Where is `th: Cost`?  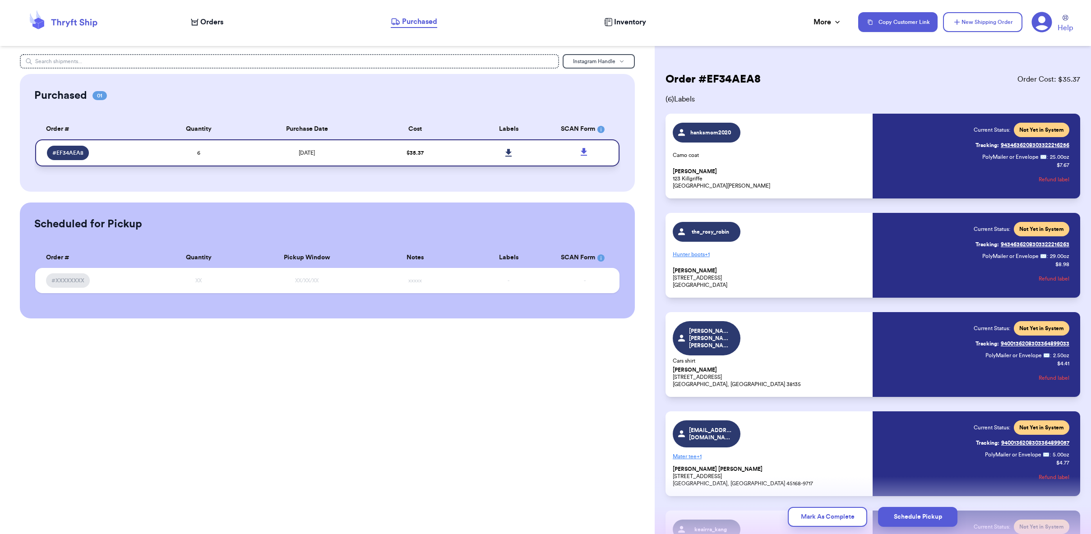
th: Cost is located at coordinates (415, 129).